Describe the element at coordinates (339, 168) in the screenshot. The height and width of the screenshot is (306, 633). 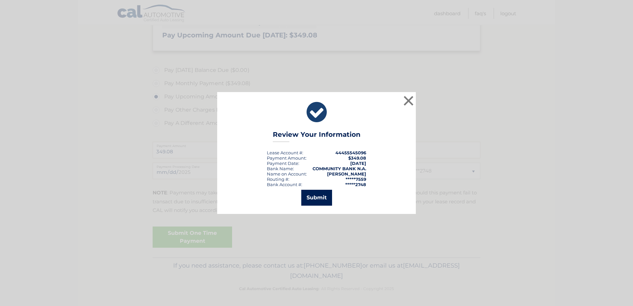
I see `strong: COMMUNITY BANK N.A.` at that location.